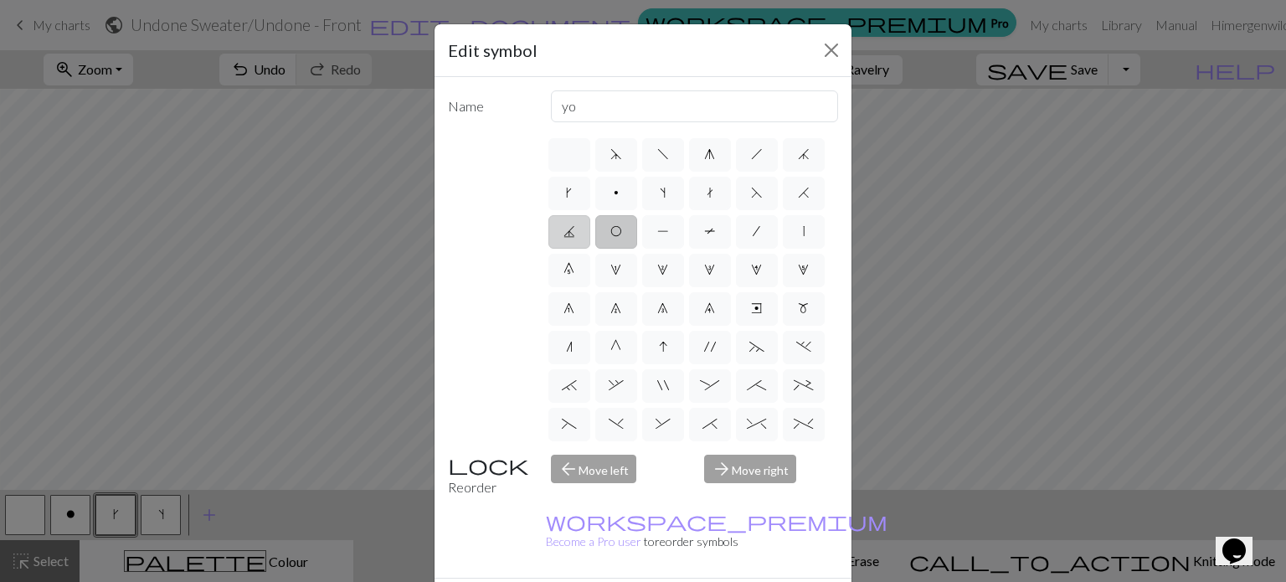 Image resolution: width=1286 pixels, height=582 pixels. What do you see at coordinates (756, 308) in the screenshot?
I see `span: e` at bounding box center [756, 308].